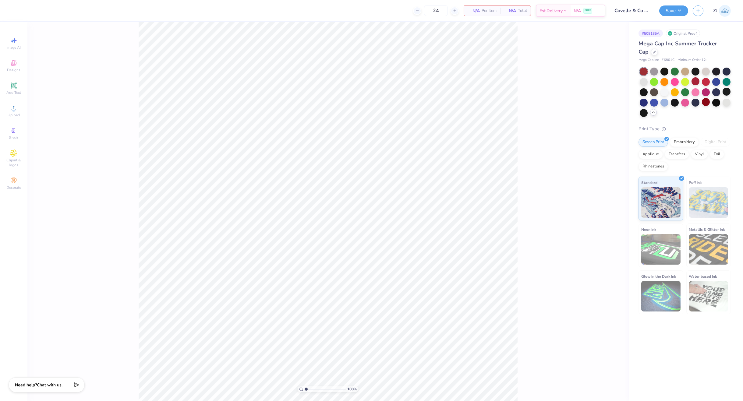 The height and width of the screenshot is (401, 743). Describe the element at coordinates (661, 203) in the screenshot. I see `img: Standard` at that location.